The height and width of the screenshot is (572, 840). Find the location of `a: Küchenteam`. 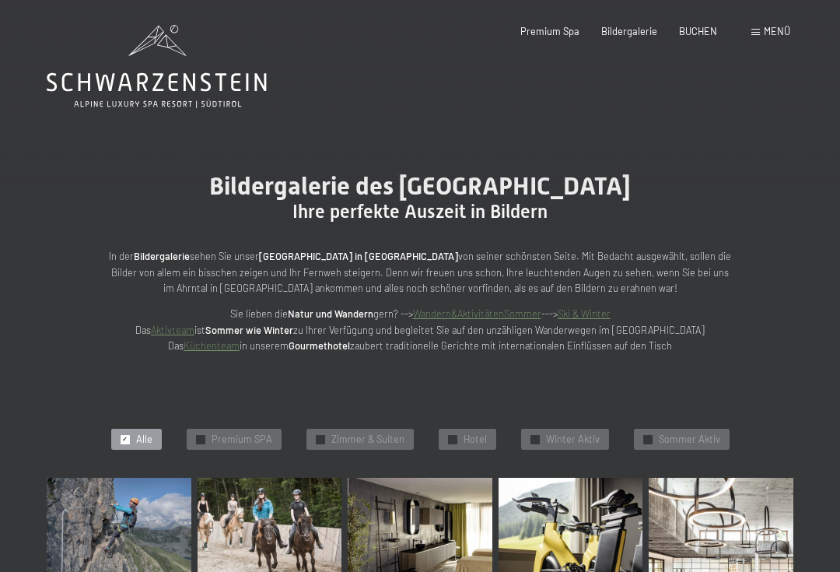

a: Küchenteam is located at coordinates (212, 346).